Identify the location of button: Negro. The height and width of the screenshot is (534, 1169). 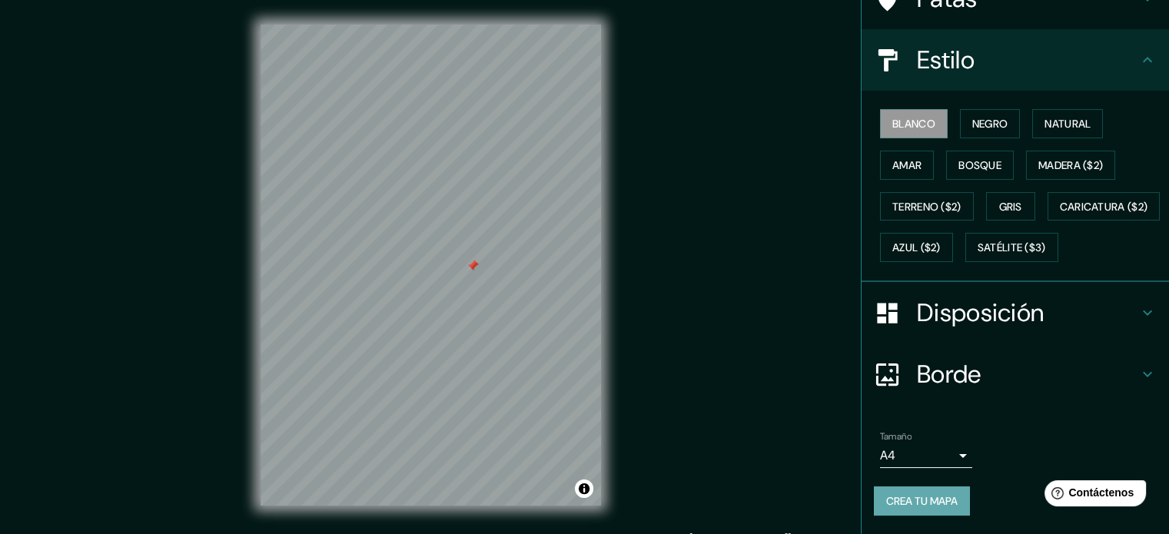
(990, 124).